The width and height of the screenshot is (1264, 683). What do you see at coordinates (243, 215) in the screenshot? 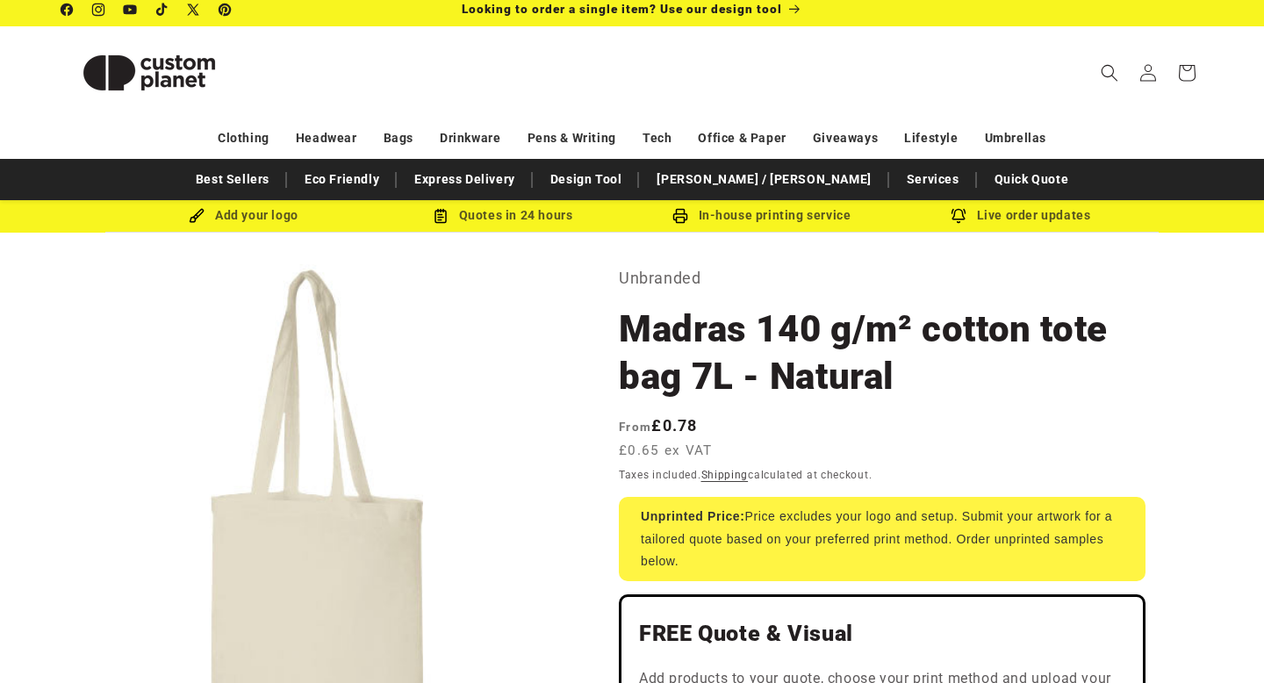
I see `div: Add your logo` at bounding box center [243, 215].